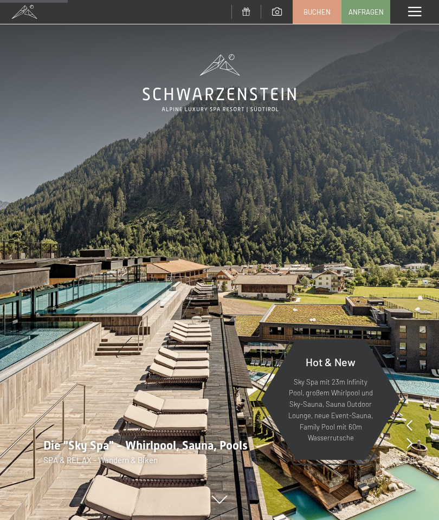 The height and width of the screenshot is (520, 439). I want to click on span: Anfragen, so click(366, 12).